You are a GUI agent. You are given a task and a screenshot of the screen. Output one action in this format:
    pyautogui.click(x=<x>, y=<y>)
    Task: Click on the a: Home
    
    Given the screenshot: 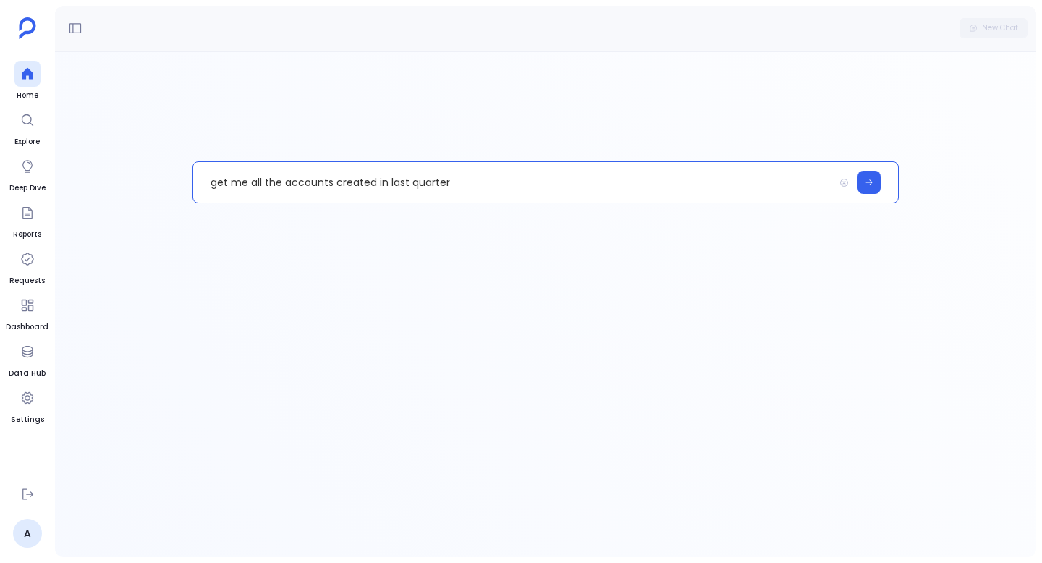 What is the action you would take?
    pyautogui.click(x=28, y=81)
    